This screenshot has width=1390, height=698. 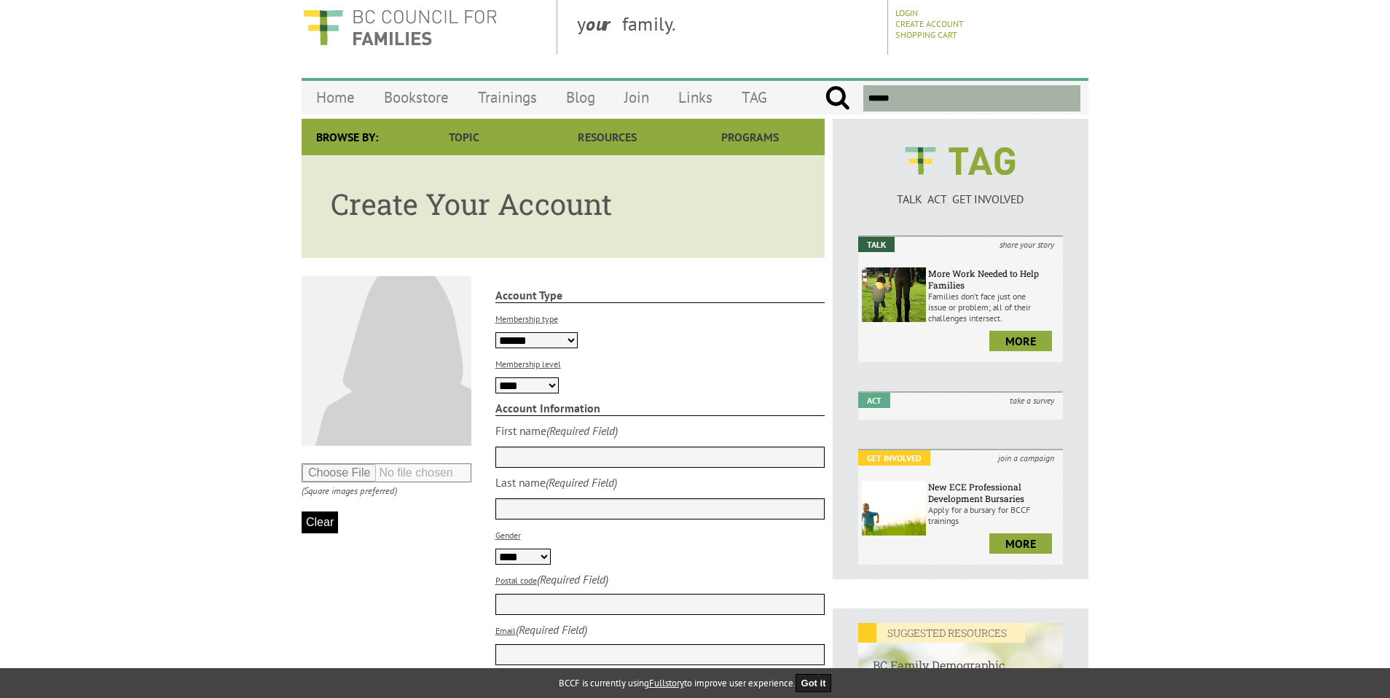 What do you see at coordinates (695, 97) in the screenshot?
I see `a: Links` at bounding box center [695, 97].